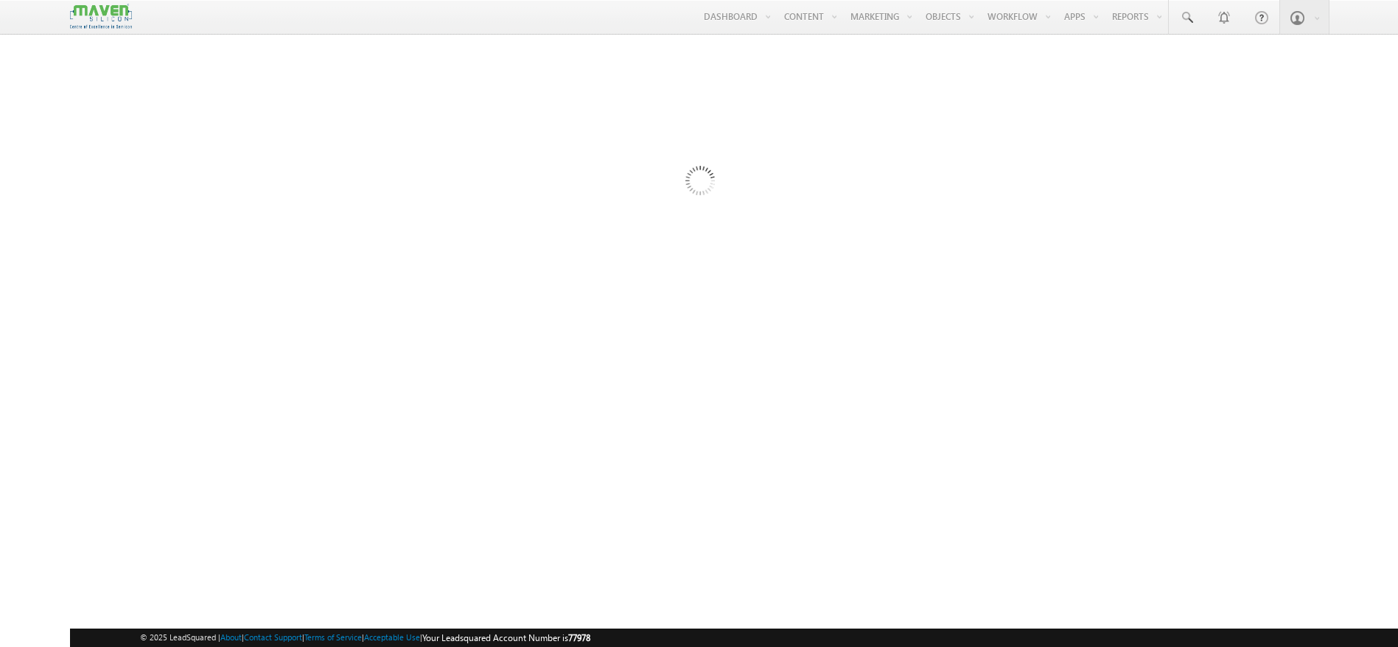 This screenshot has height=647, width=1398. Describe the element at coordinates (101, 16) in the screenshot. I see `img: Custom Logo` at that location.